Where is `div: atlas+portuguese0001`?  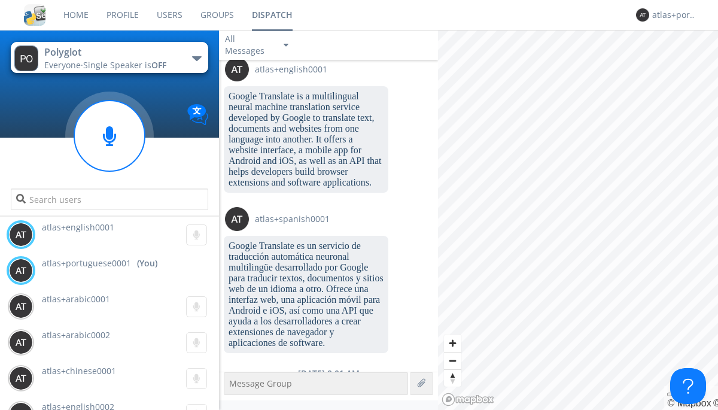 div: atlas+portuguese0001 is located at coordinates (675, 15).